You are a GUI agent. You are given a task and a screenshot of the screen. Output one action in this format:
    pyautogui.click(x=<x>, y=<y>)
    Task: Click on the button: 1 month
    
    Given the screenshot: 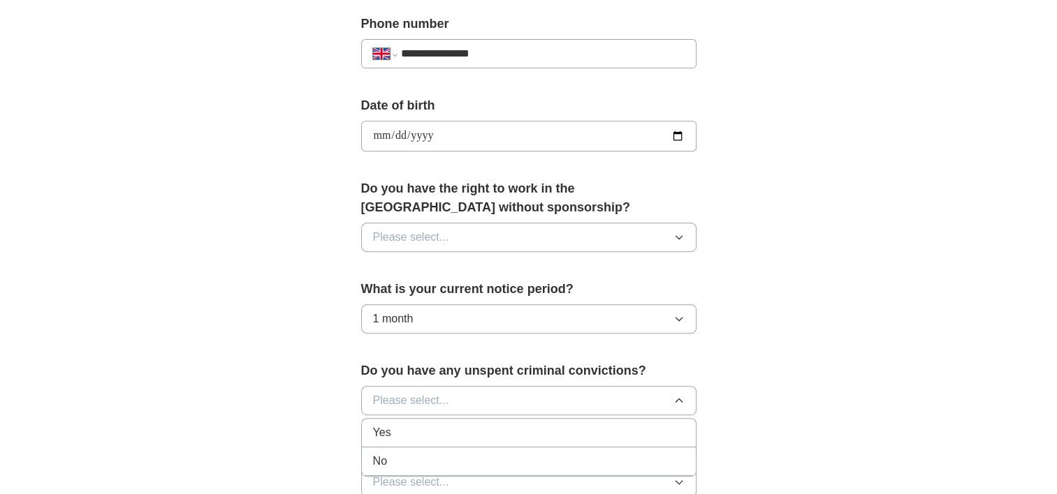 What is the action you would take?
    pyautogui.click(x=529, y=319)
    